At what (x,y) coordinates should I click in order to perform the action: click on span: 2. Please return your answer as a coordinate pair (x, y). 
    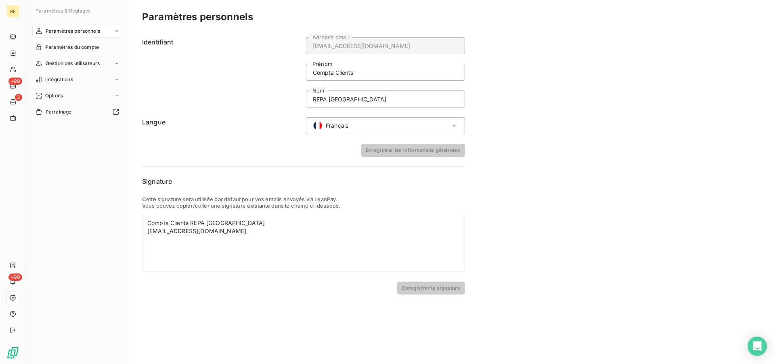
    Looking at the image, I should click on (19, 97).